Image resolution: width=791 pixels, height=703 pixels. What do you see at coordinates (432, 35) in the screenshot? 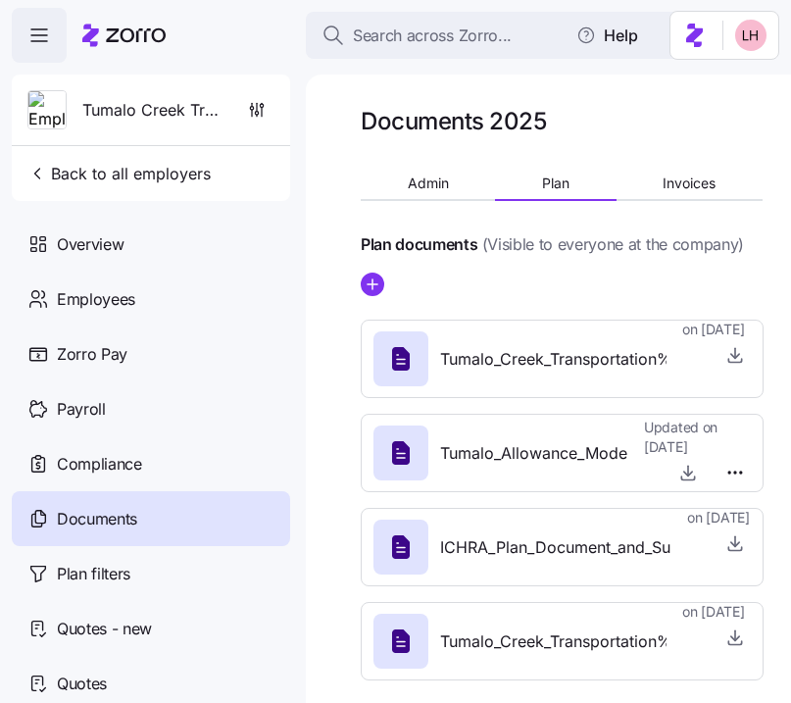
I see `span: Search across Zorro...` at bounding box center [432, 35].